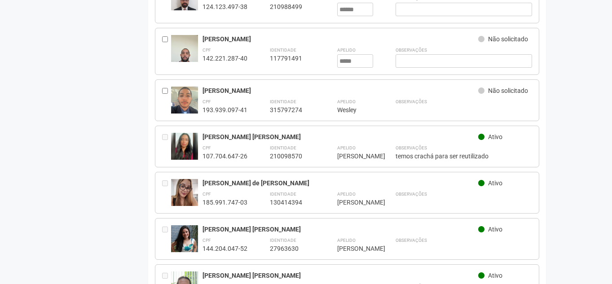 This screenshot has width=612, height=284. Describe the element at coordinates (225, 156) in the screenshot. I see `div: 107.704.647-26` at that location.